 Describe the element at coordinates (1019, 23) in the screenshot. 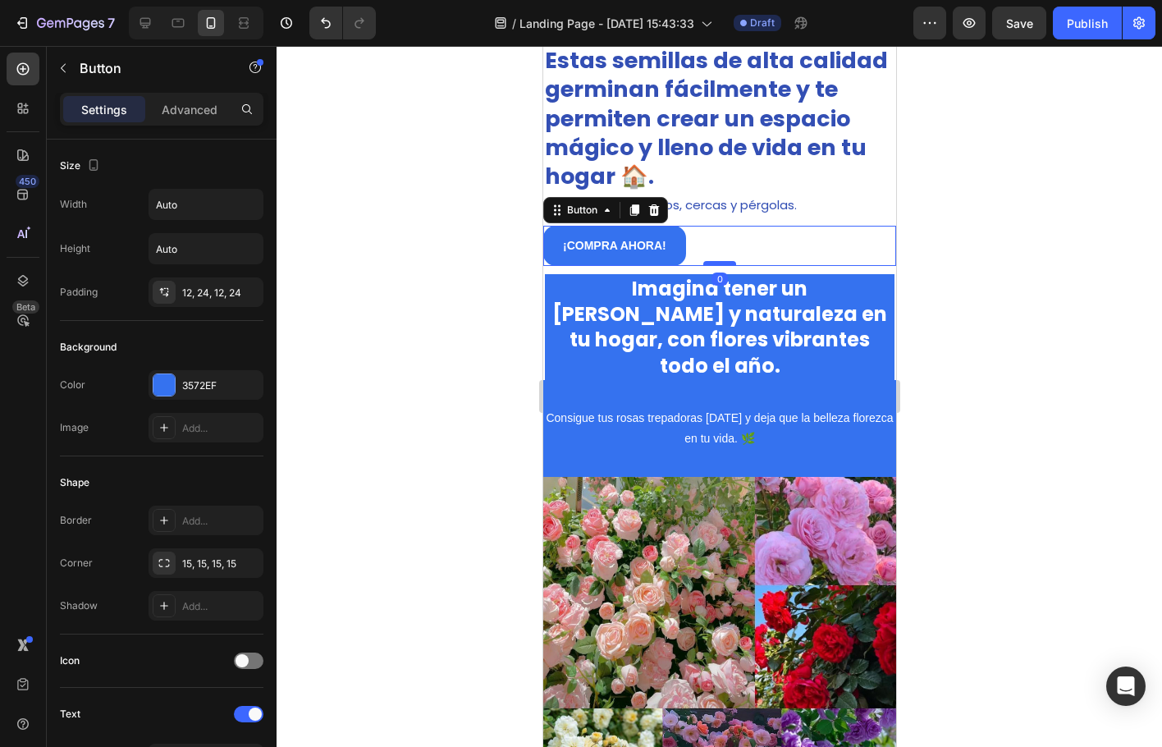

I see `span: Save` at that location.